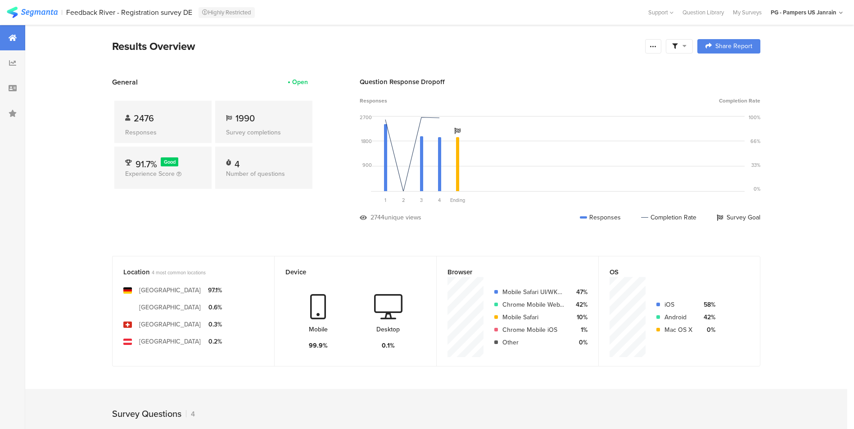 The image size is (854, 429). What do you see at coordinates (579, 330) in the screenshot?
I see `div: 1%` at bounding box center [579, 330].